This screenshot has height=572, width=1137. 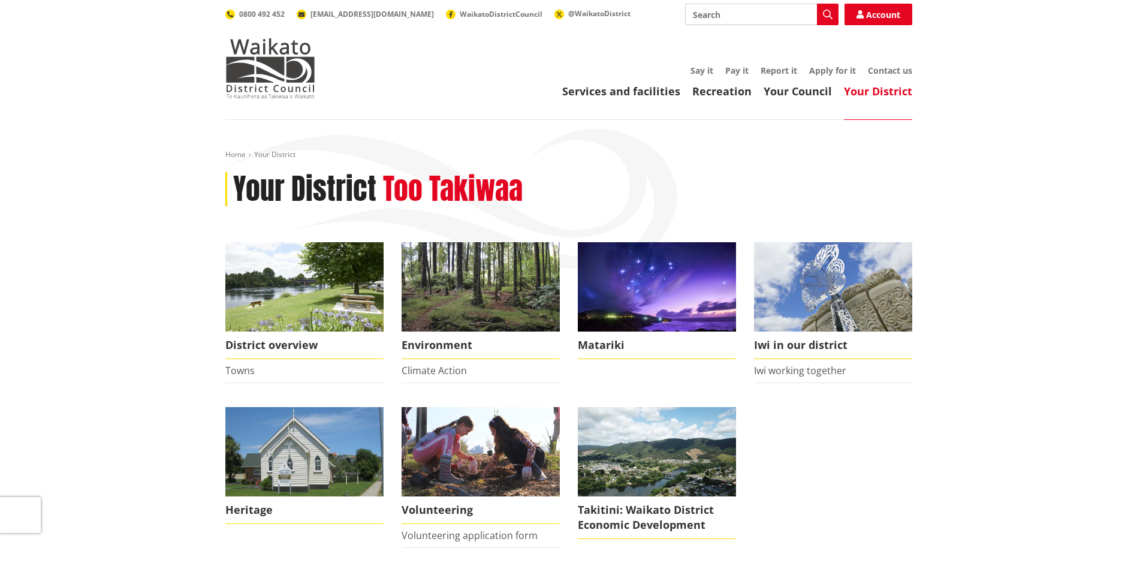 I want to click on a: volunteer icon Volunteering, so click(x=481, y=465).